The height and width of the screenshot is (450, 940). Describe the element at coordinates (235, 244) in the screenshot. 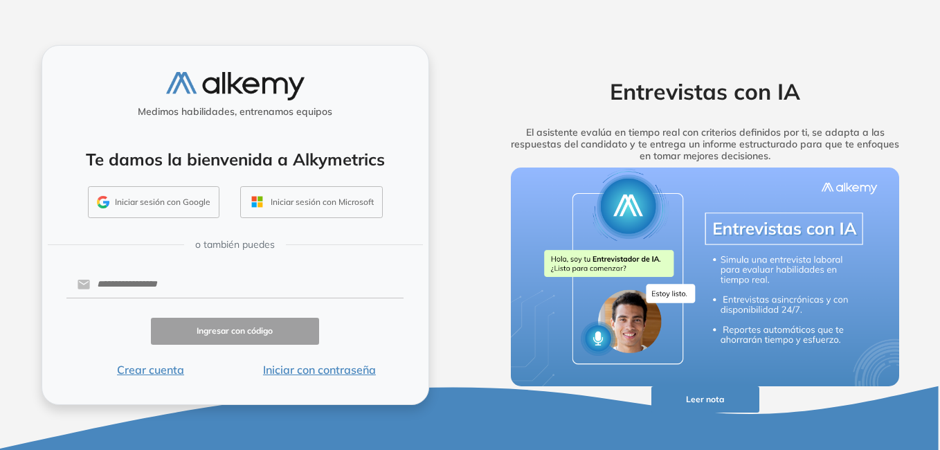

I see `span: o también puedes` at that location.